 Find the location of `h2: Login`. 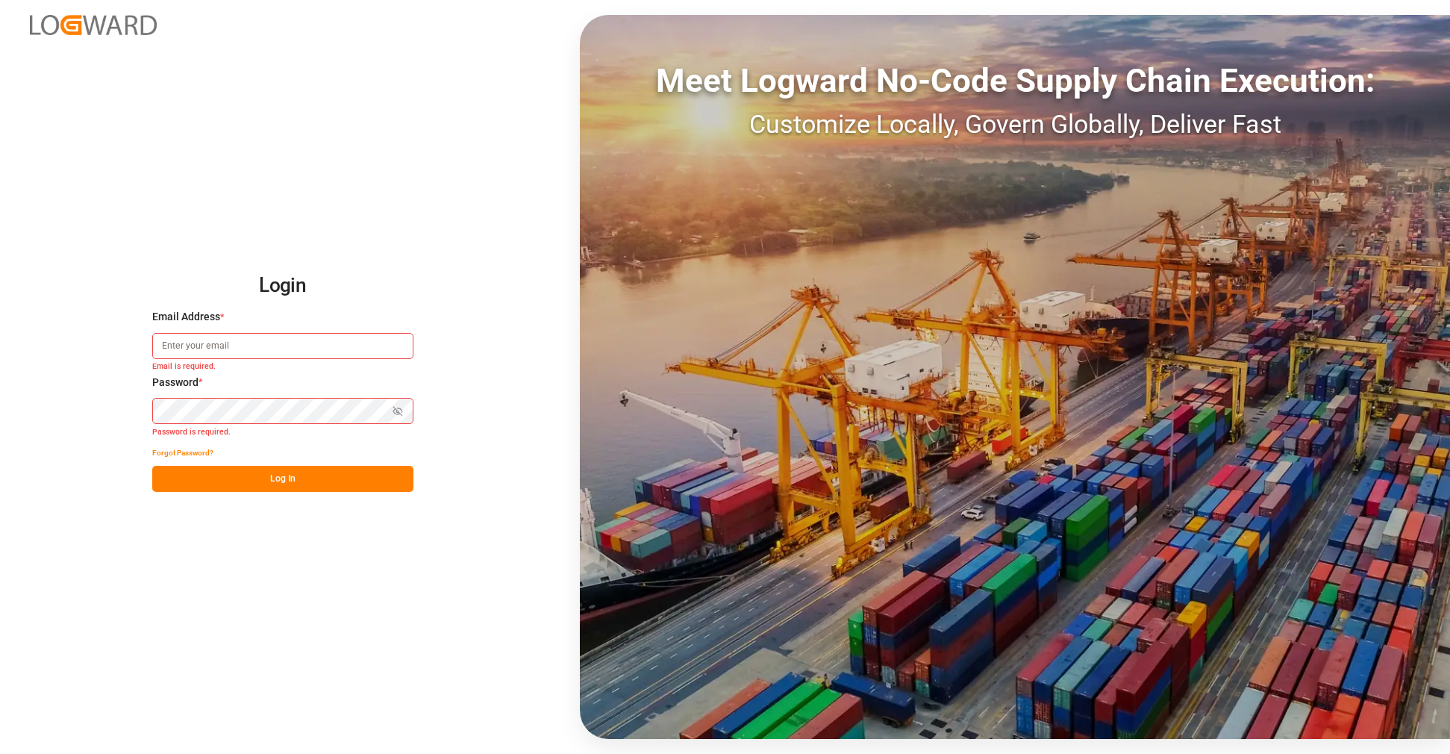

h2: Login is located at coordinates (283, 286).